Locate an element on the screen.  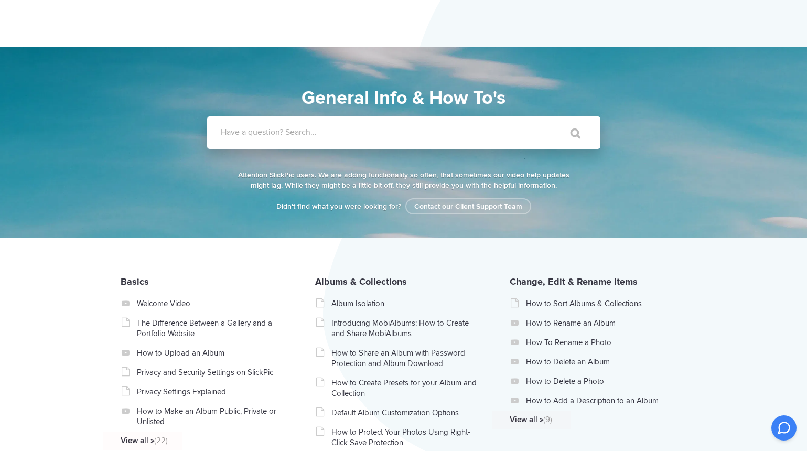
a: Privacy and Security Settings on SlickPic is located at coordinates (211, 372).